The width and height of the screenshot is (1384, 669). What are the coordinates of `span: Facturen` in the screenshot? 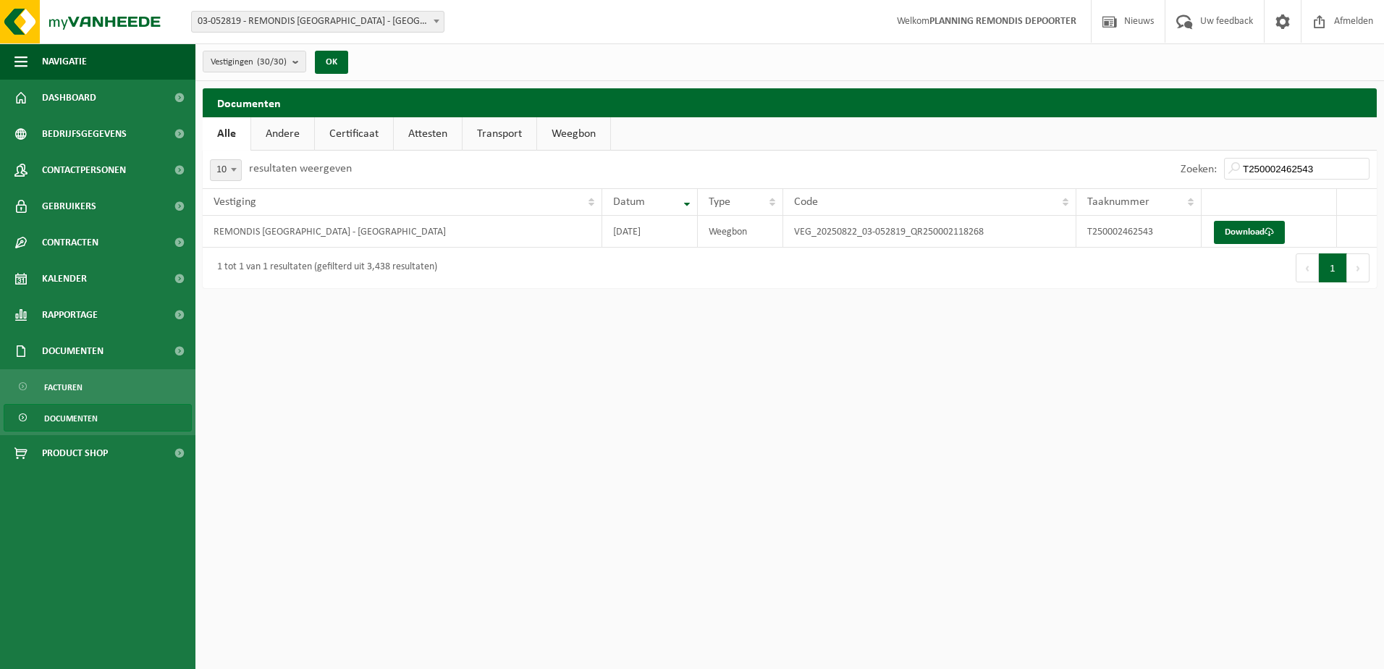 It's located at (63, 387).